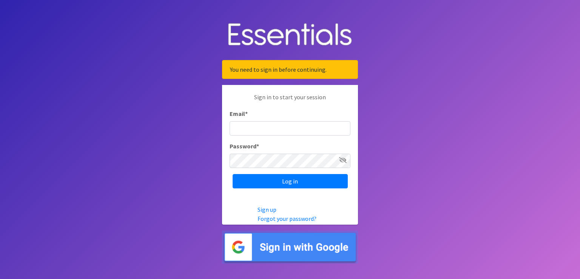  I want to click on a: Forgot your password?, so click(287, 218).